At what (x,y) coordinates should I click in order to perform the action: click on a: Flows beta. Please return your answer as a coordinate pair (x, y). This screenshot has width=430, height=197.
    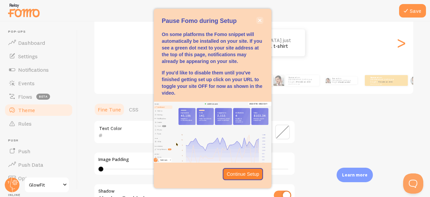
    Looking at the image, I should click on (39, 96).